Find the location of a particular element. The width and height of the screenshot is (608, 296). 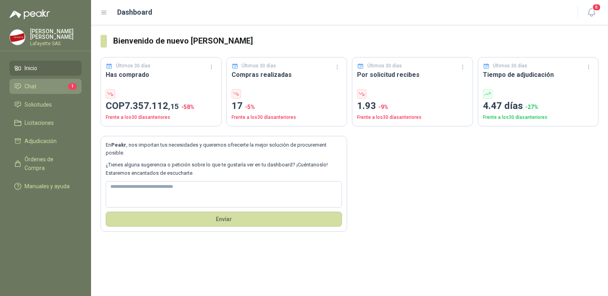

span: Adjudicación is located at coordinates (40, 141).